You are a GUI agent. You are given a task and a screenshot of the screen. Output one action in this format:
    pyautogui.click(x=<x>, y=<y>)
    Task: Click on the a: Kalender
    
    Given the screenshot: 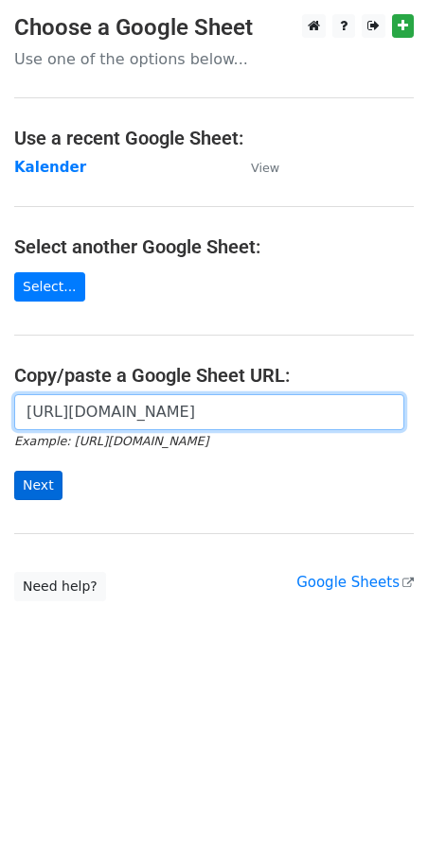 What is the action you would take?
    pyautogui.click(x=50, y=167)
    